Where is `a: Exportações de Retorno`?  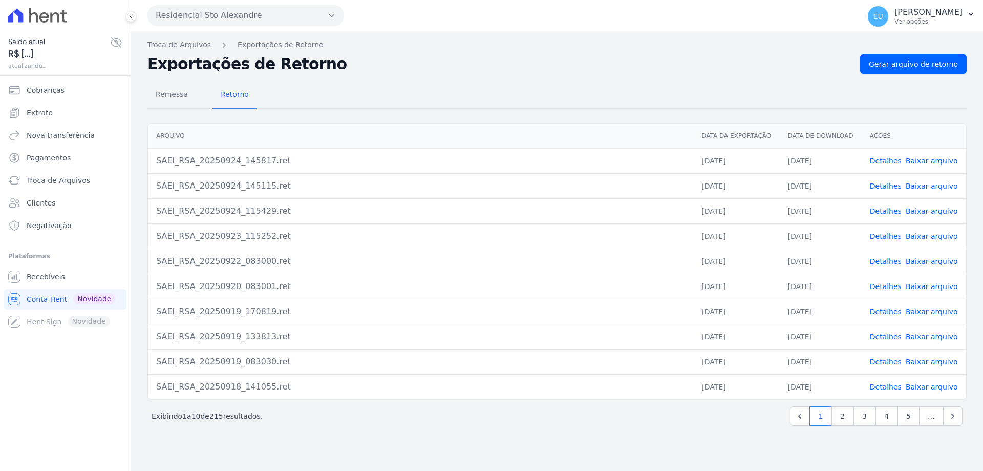 a: Exportações de Retorno is located at coordinates (281, 45).